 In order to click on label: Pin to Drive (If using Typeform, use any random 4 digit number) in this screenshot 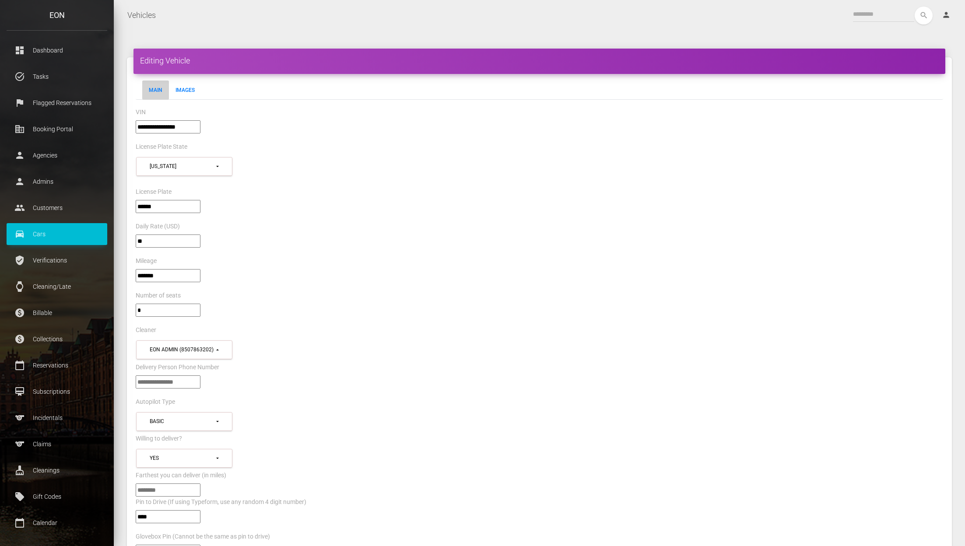, I will do `click(221, 503)`.